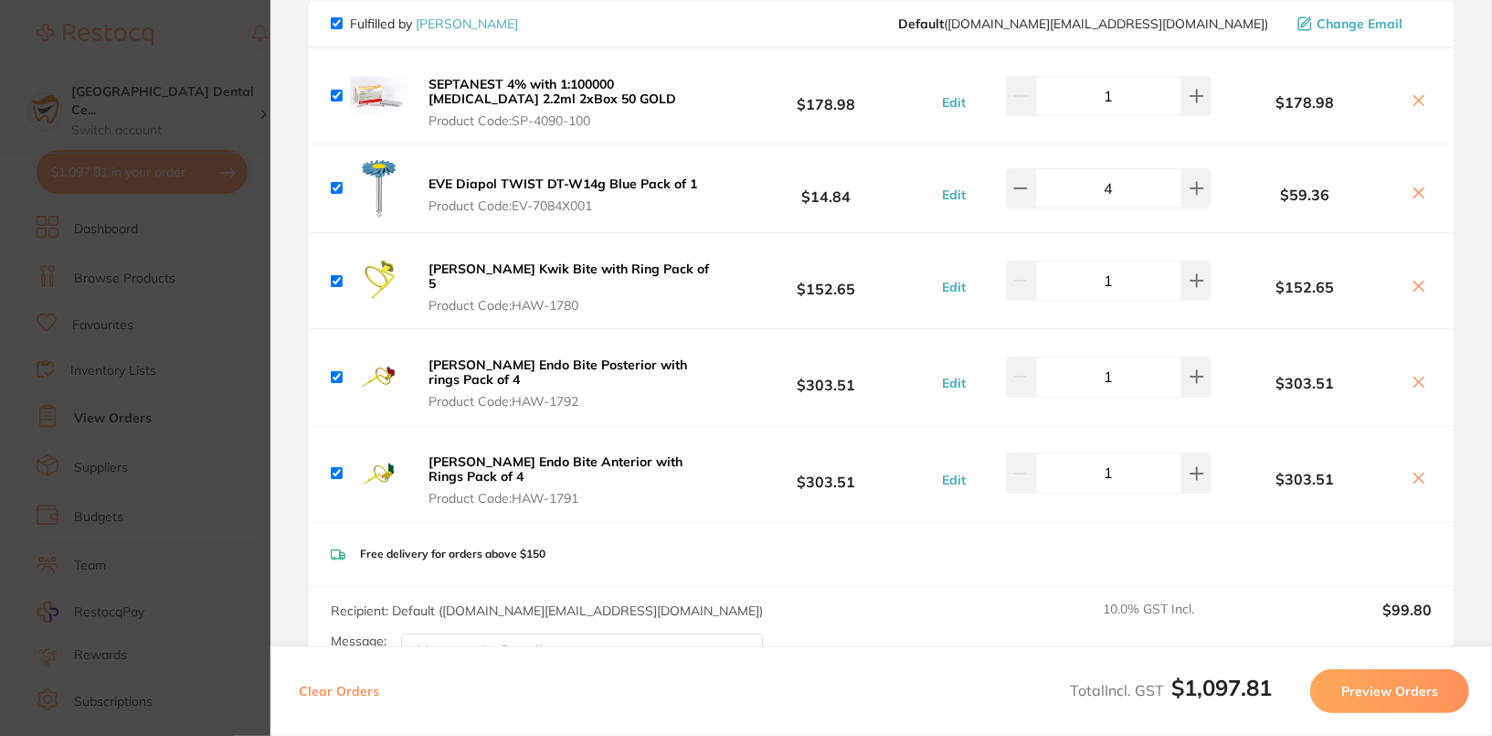 This screenshot has width=1492, height=736. I want to click on button: Clear Orders, so click(339, 691).